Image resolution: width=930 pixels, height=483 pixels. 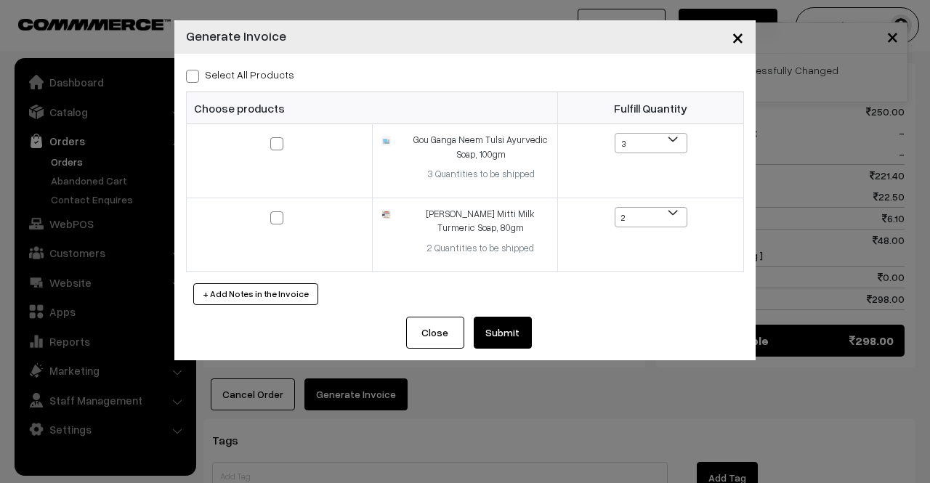 What do you see at coordinates (386, 214) in the screenshot?
I see `img: 511703239865-multani-mitti-milk-turmeric-soap-80gm.png` at bounding box center [386, 214].